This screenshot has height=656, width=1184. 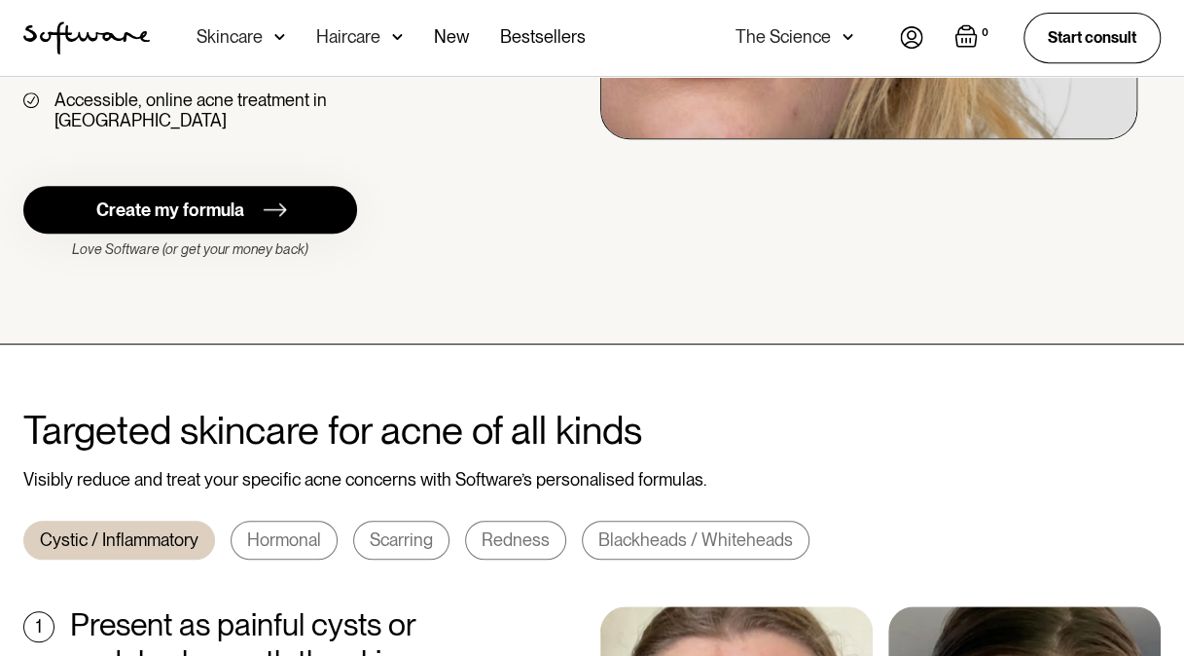 I want to click on a: Start consult, so click(x=1091, y=37).